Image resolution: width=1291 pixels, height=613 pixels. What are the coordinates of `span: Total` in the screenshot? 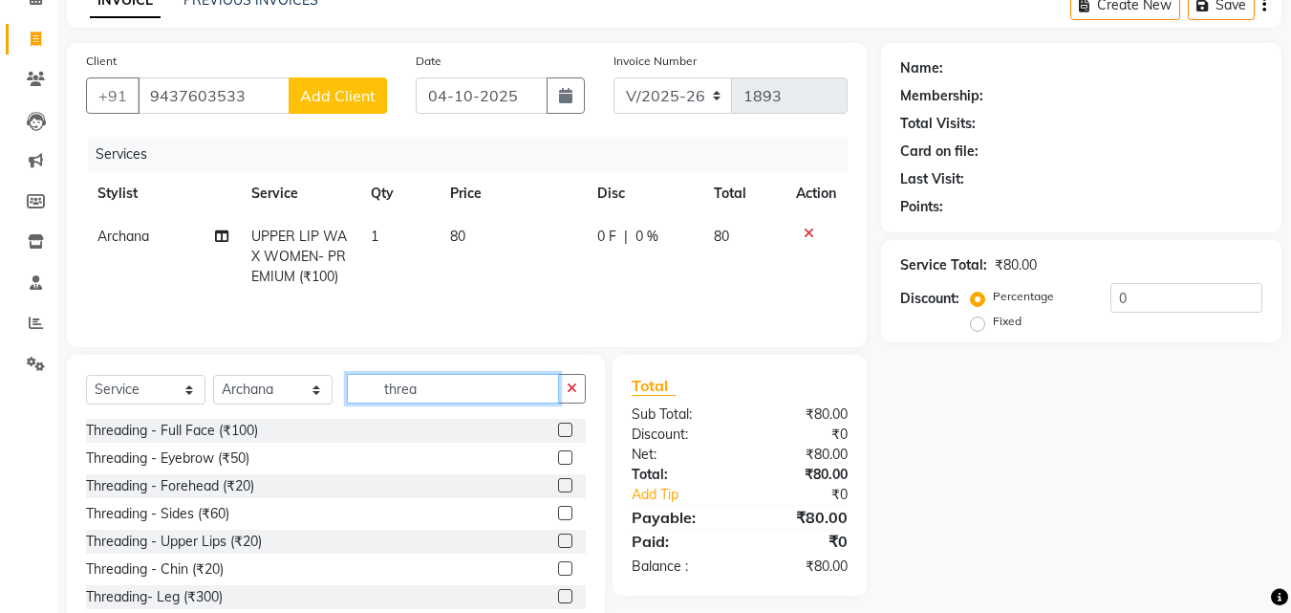 It's located at (654, 385).